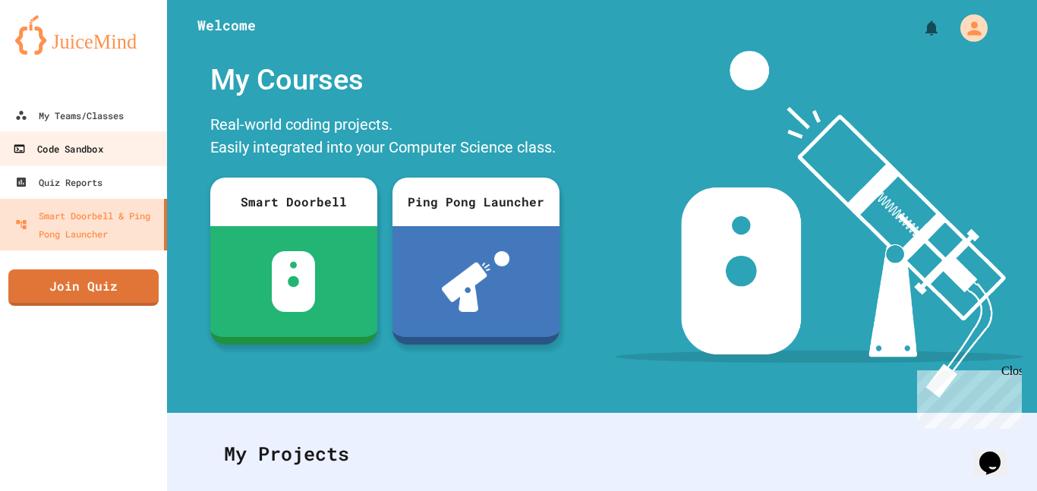  What do you see at coordinates (819, 224) in the screenshot?
I see `img: banner-image-my-projects.png` at bounding box center [819, 224].